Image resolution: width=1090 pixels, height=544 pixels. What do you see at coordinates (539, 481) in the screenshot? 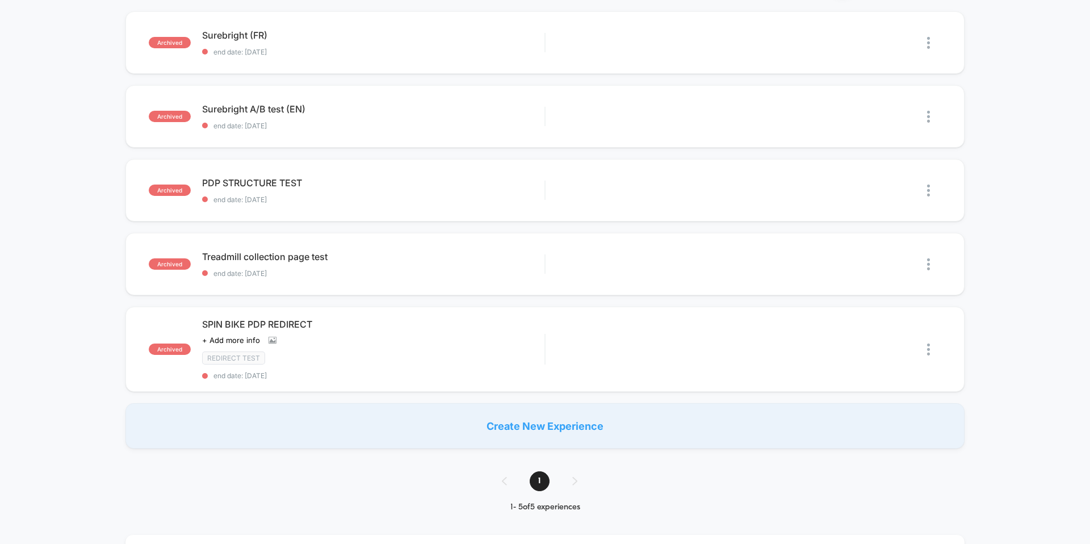
I see `span: 1` at bounding box center [539, 481].